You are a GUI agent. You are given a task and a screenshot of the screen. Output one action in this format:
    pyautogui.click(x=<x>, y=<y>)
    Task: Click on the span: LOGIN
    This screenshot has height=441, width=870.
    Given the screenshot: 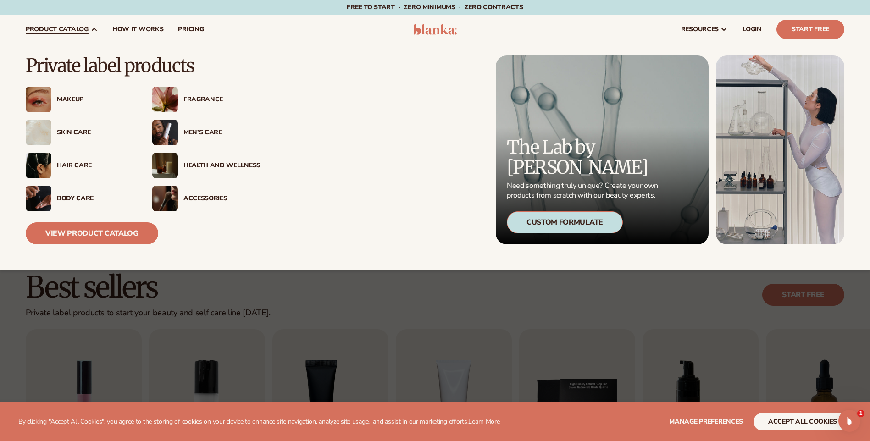 What is the action you would take?
    pyautogui.click(x=752, y=29)
    